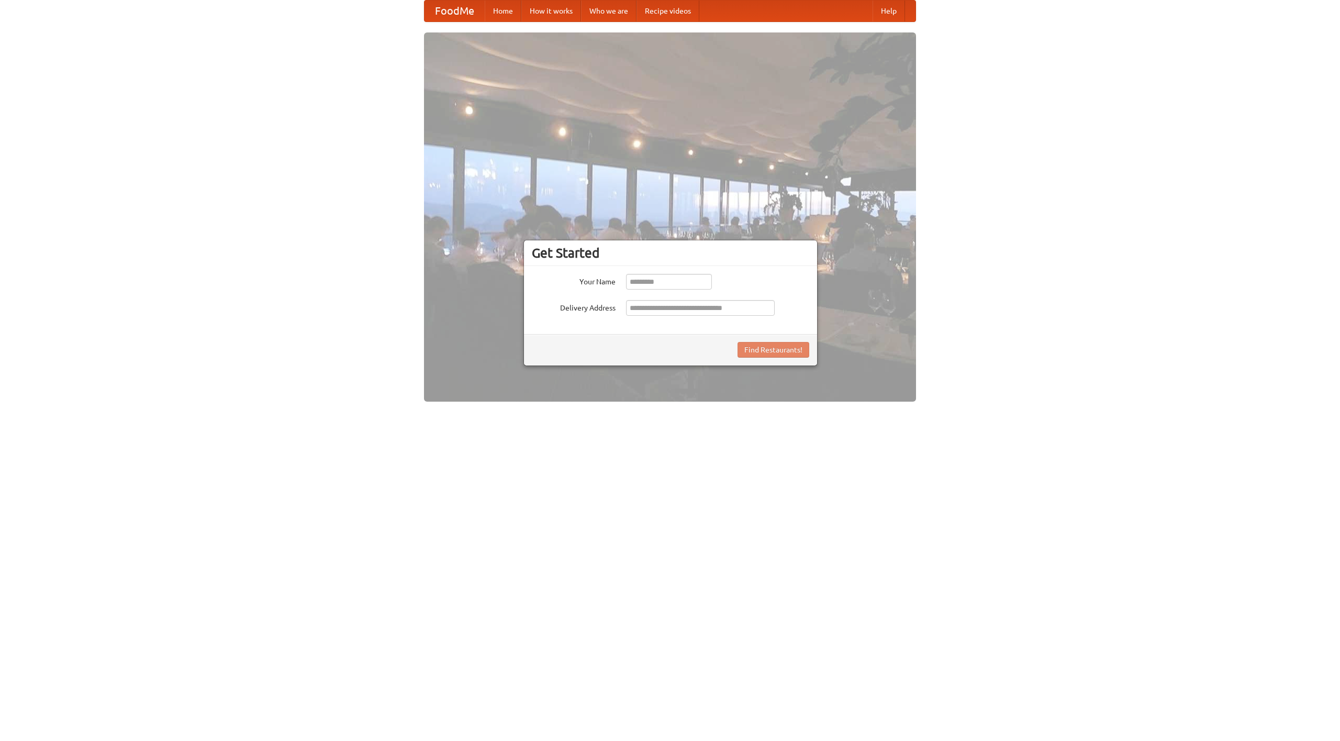  I want to click on button: Find Restaurants!, so click(773, 350).